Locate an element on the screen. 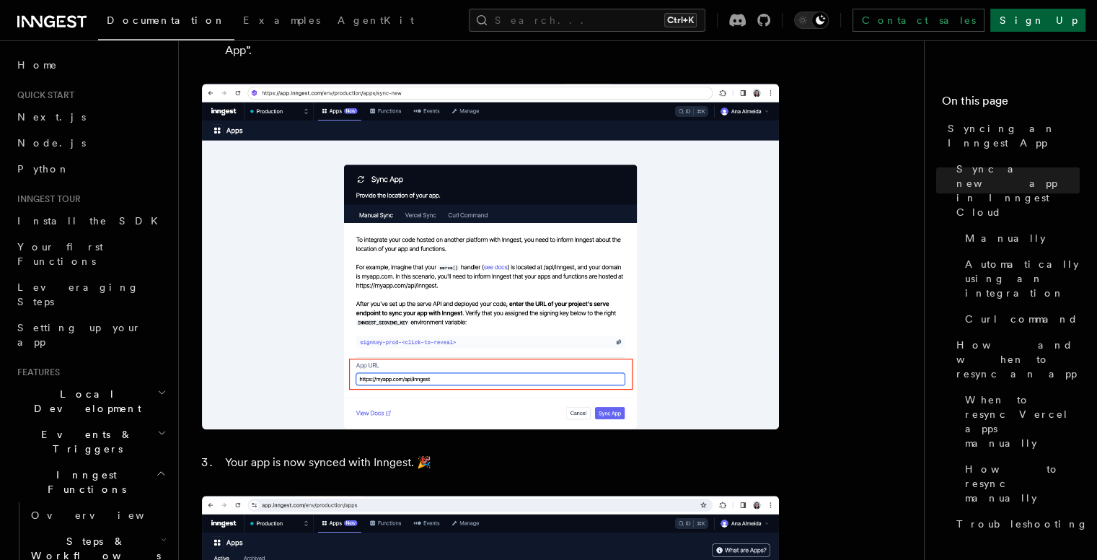 This screenshot has height=560, width=1097. a: Examples is located at coordinates (281, 22).